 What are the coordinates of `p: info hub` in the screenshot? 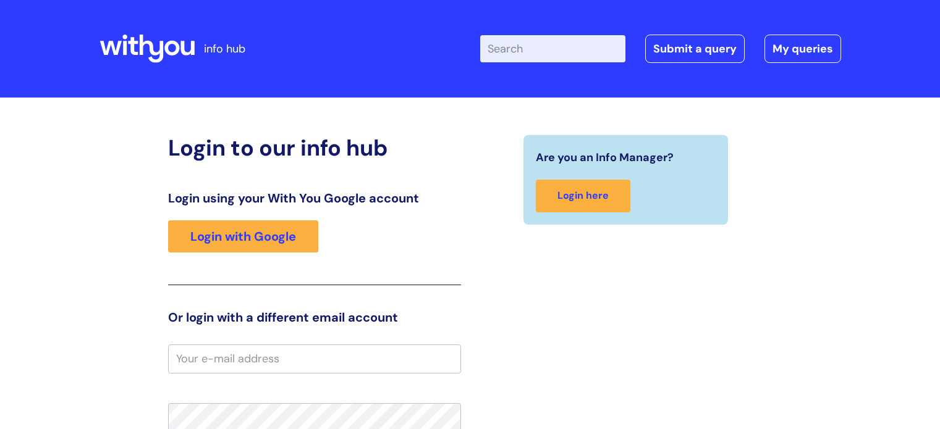 It's located at (224, 49).